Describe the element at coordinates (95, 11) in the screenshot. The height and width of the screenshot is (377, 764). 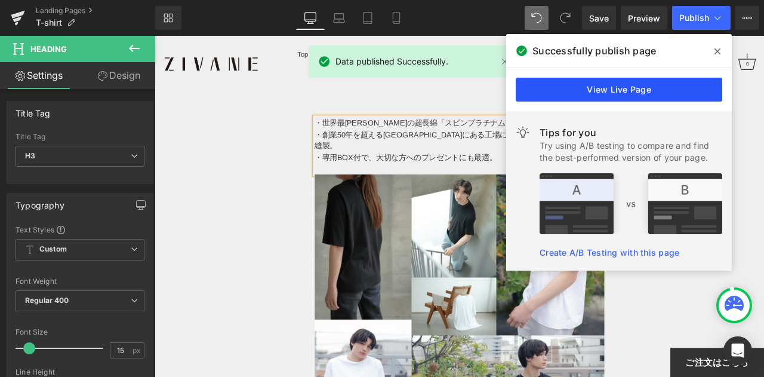
I see `a: Landing Pages` at that location.